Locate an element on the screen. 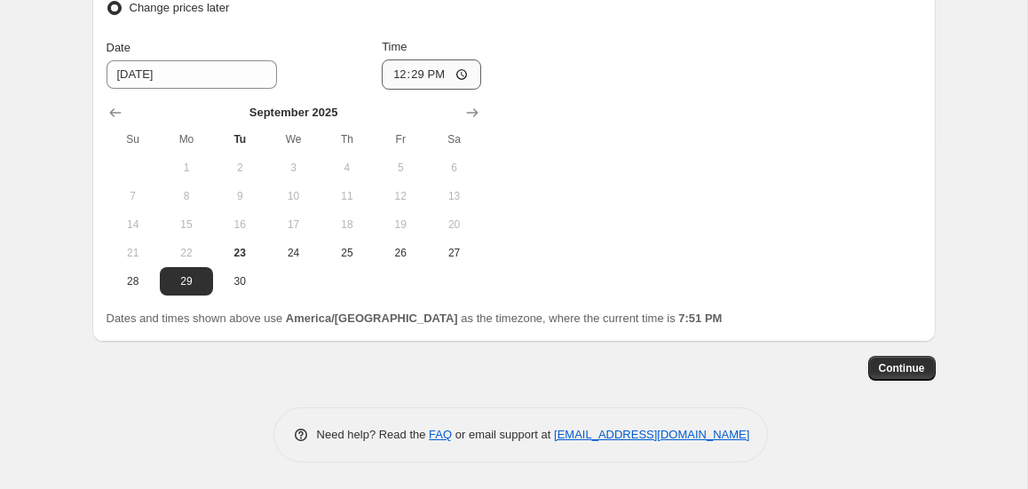 This screenshot has width=1028, height=489. span: 28 is located at coordinates (133, 281).